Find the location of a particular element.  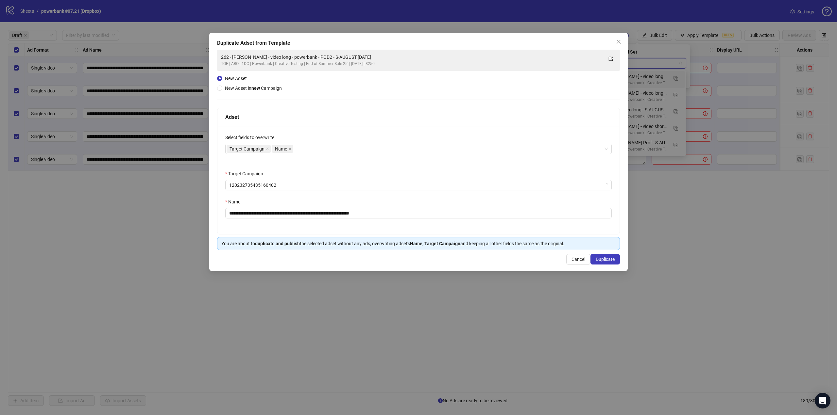

span: New Adset is located at coordinates (236, 78).